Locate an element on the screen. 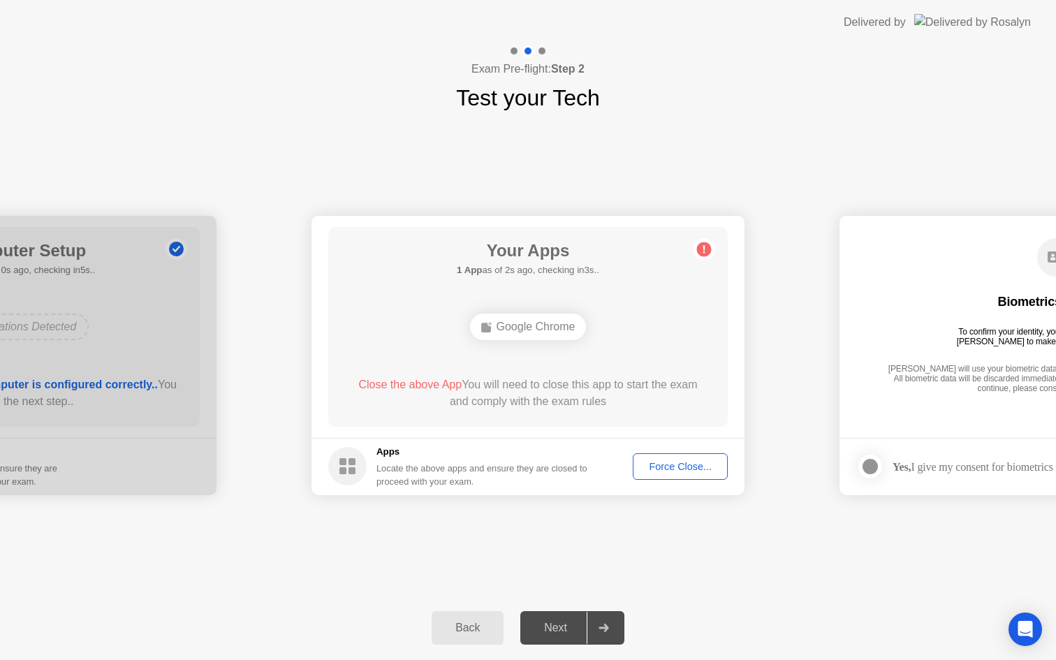 The height and width of the screenshot is (660, 1056). div: You will need to close this app to start the exam and comply with the exam rules is located at coordinates (528, 393).